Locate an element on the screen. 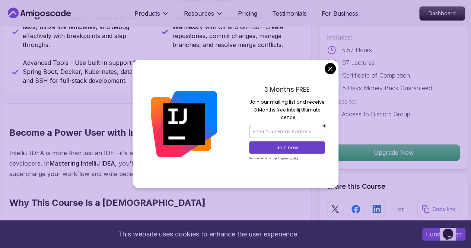 This screenshot has height=248, width=471. p: 5.57 Hours is located at coordinates (357, 50).